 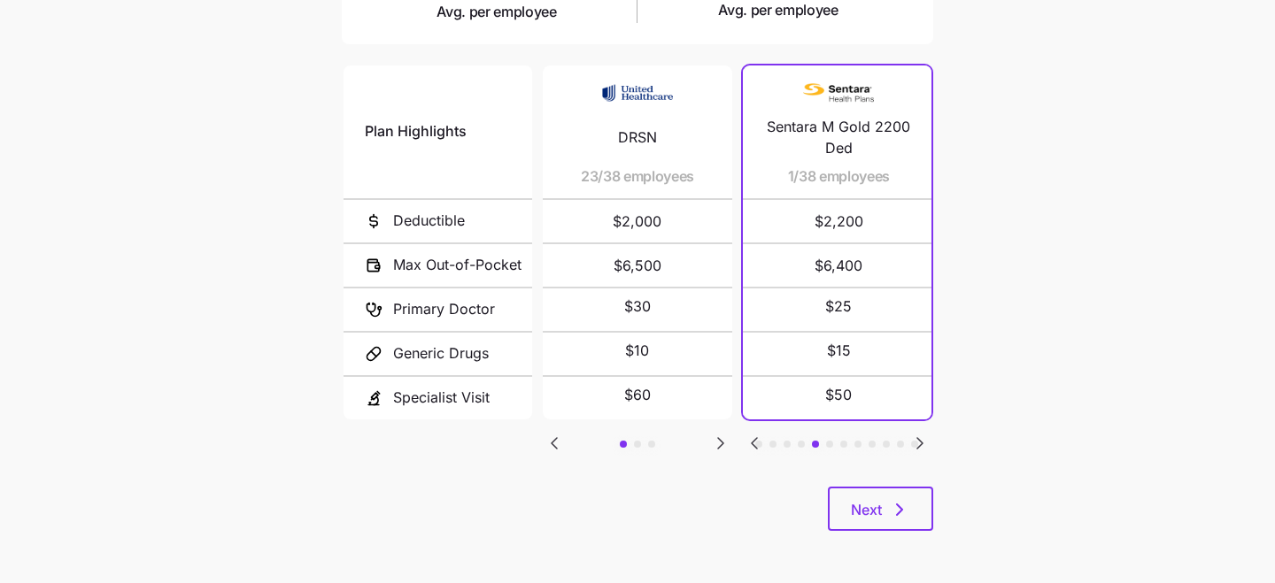 I want to click on span: Max Out-of-Pocket, so click(x=457, y=265).